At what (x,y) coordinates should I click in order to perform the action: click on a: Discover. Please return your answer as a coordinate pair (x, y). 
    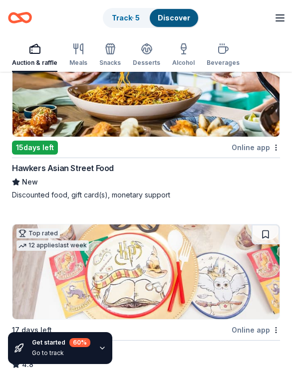
    Looking at the image, I should click on (173, 17).